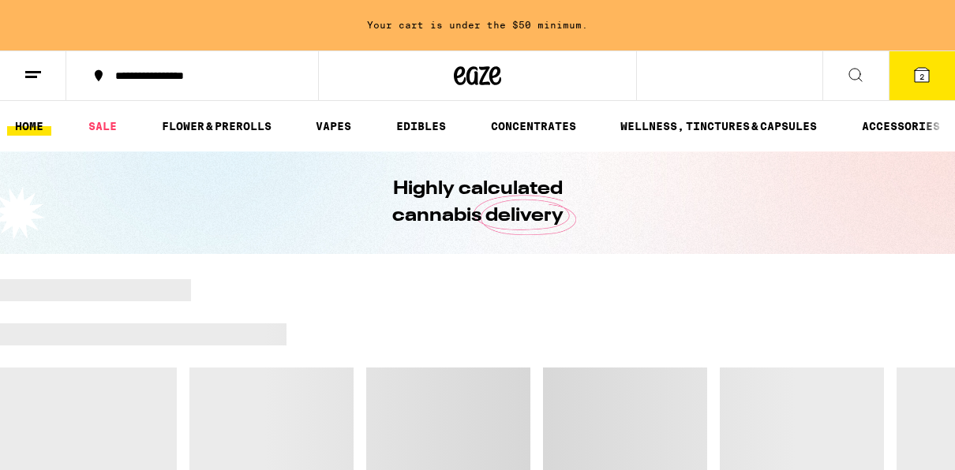 The image size is (955, 470). What do you see at coordinates (534, 126) in the screenshot?
I see `a: CONCENTRATES` at bounding box center [534, 126].